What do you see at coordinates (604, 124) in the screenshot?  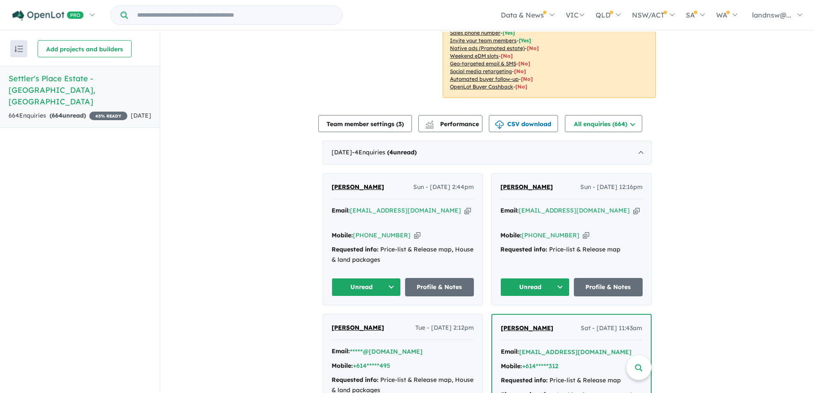 I see `button: All enquiries (664)` at bounding box center [604, 124].